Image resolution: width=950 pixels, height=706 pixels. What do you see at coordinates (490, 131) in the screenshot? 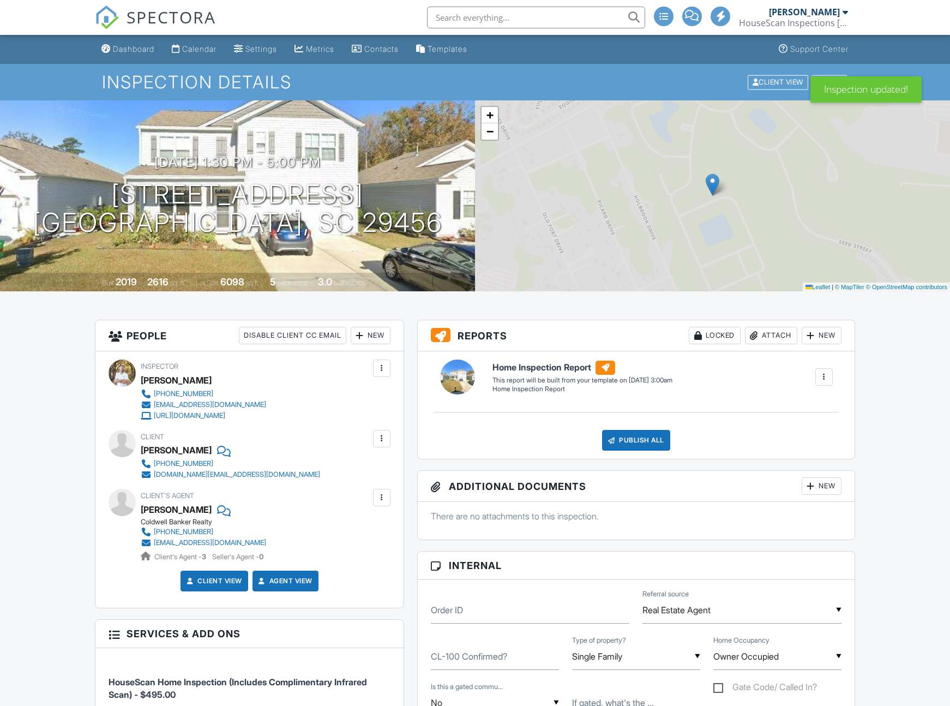
I see `a: Zoom out` at bounding box center [490, 131].